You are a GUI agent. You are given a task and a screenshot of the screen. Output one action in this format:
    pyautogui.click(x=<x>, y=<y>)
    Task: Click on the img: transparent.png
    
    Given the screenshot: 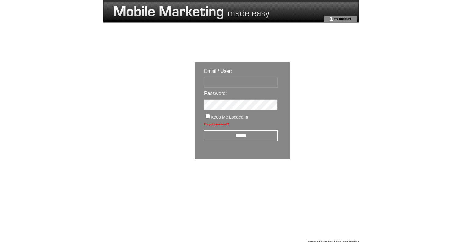 What is the action you would take?
    pyautogui.click(x=322, y=178)
    